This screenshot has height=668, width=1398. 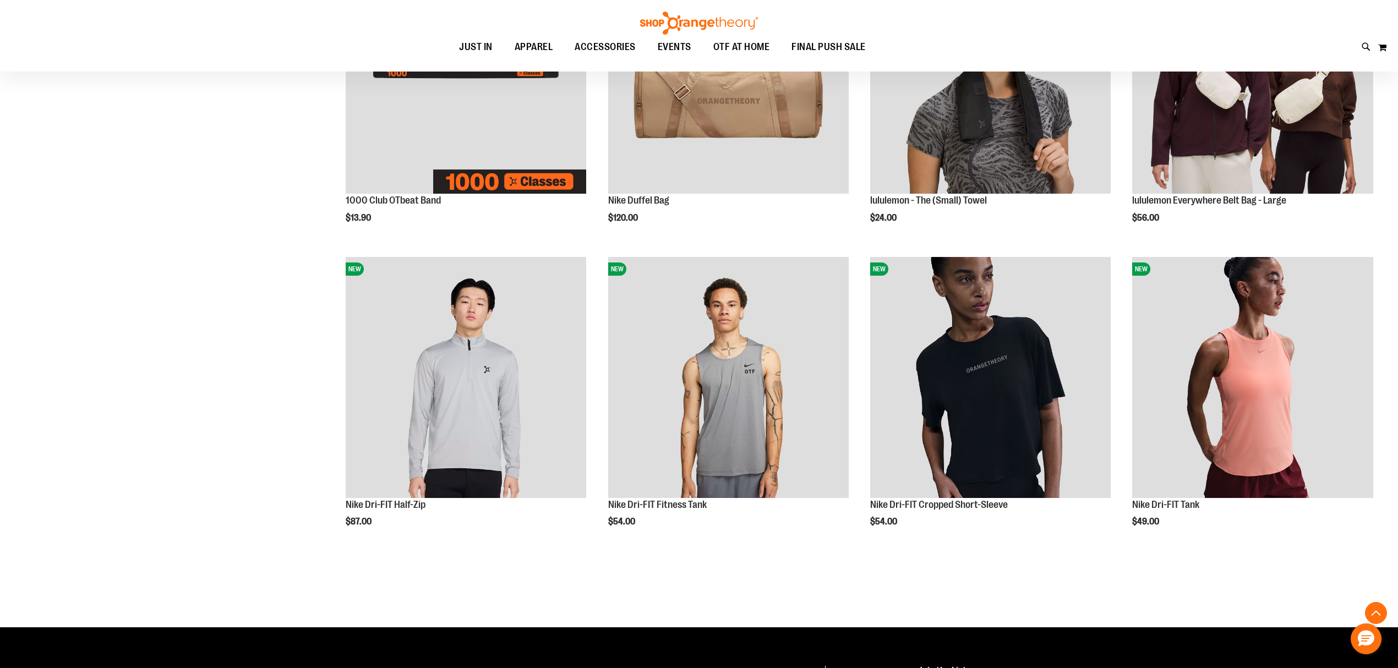 What do you see at coordinates (990, 377) in the screenshot?
I see `img: Nike Dri-FIT Cropped Short-Sleeve` at bounding box center [990, 377].